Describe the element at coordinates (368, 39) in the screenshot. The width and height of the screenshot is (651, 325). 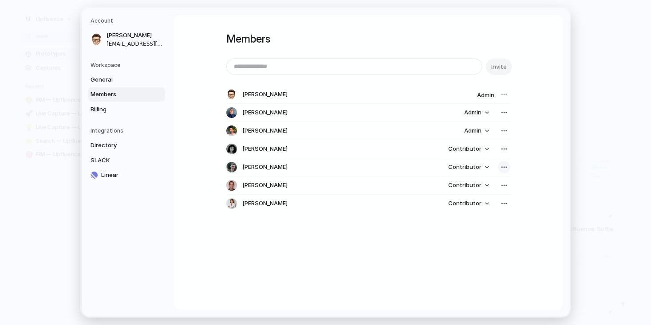
I see `h1: Members` at that location.